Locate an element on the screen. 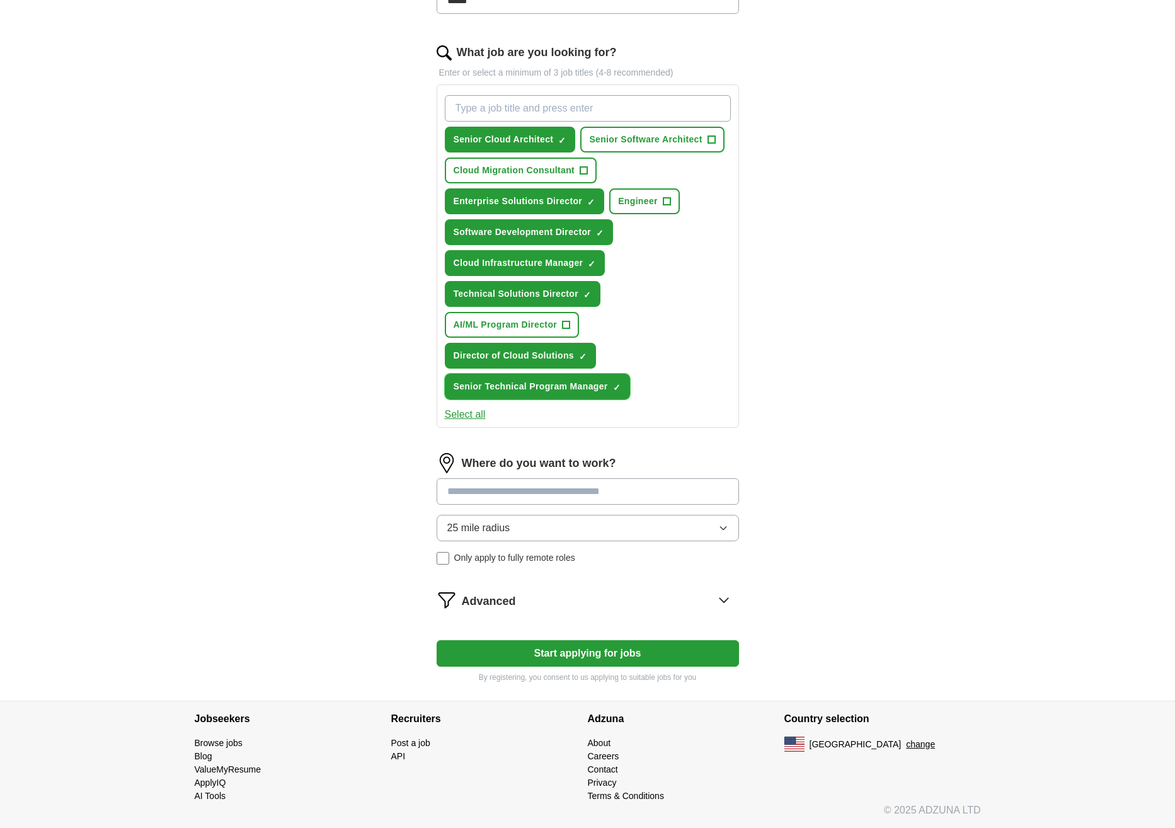  button: Senior Cloud Architect✓ is located at coordinates (510, 139).